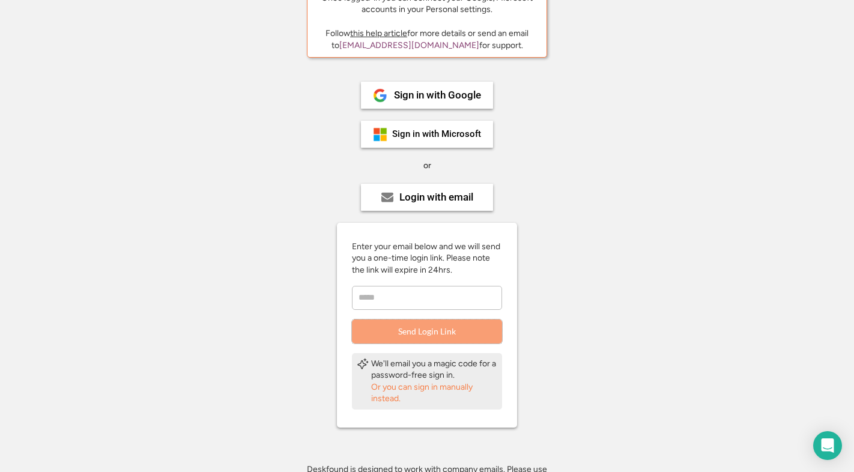  Describe the element at coordinates (827, 446) in the screenshot. I see `div: Open Intercom Messenger` at that location.